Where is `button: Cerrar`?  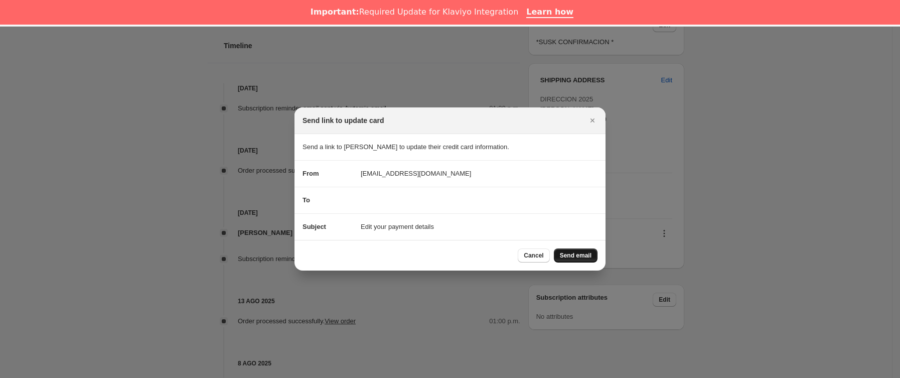 button: Cerrar is located at coordinates (593, 120).